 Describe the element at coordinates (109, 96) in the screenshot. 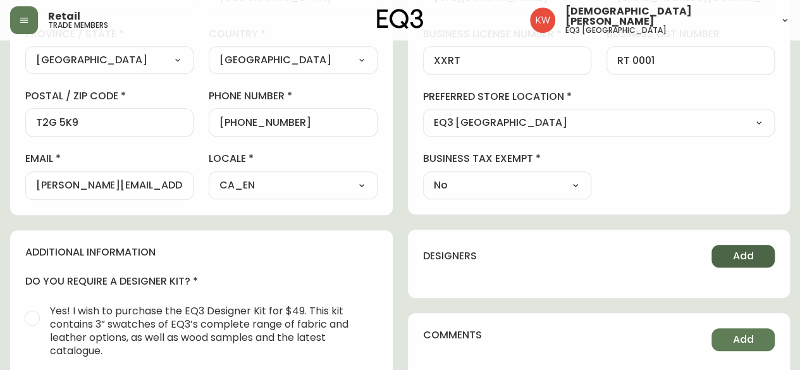

I see `label: postal / zip code` at that location.